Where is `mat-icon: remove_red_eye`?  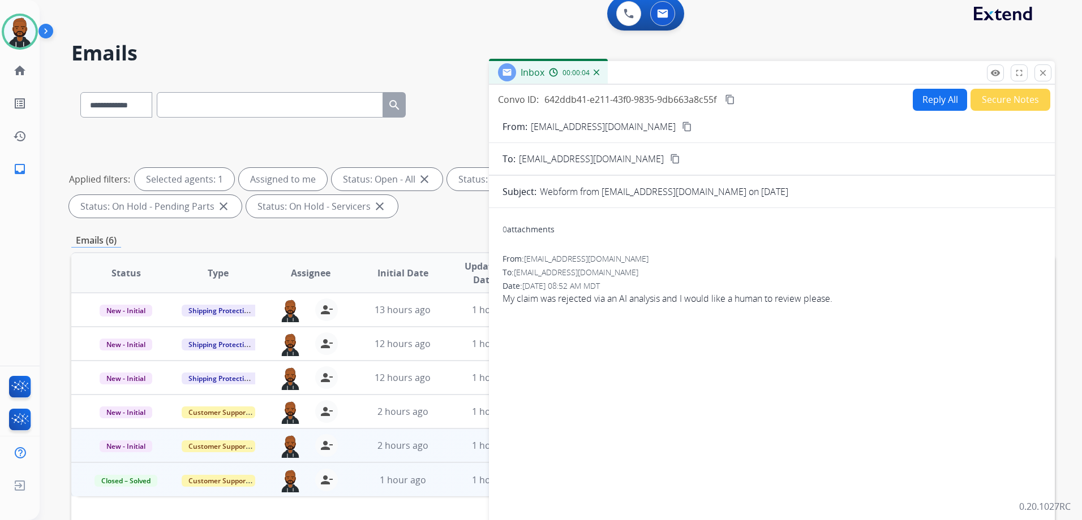
mat-icon: remove_red_eye is located at coordinates (995, 73).